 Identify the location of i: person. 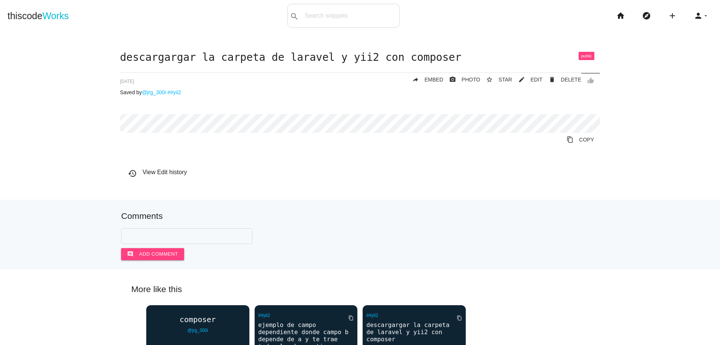
(698, 16).